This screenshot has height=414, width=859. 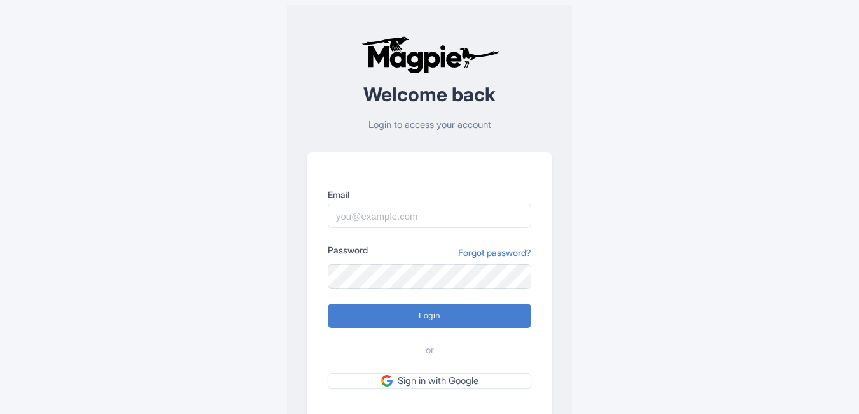 I want to click on input: Login, so click(x=430, y=316).